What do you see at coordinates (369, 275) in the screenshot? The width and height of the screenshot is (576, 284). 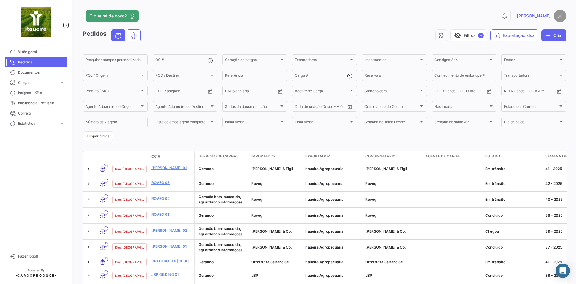 I see `span: JBP` at bounding box center [369, 275].